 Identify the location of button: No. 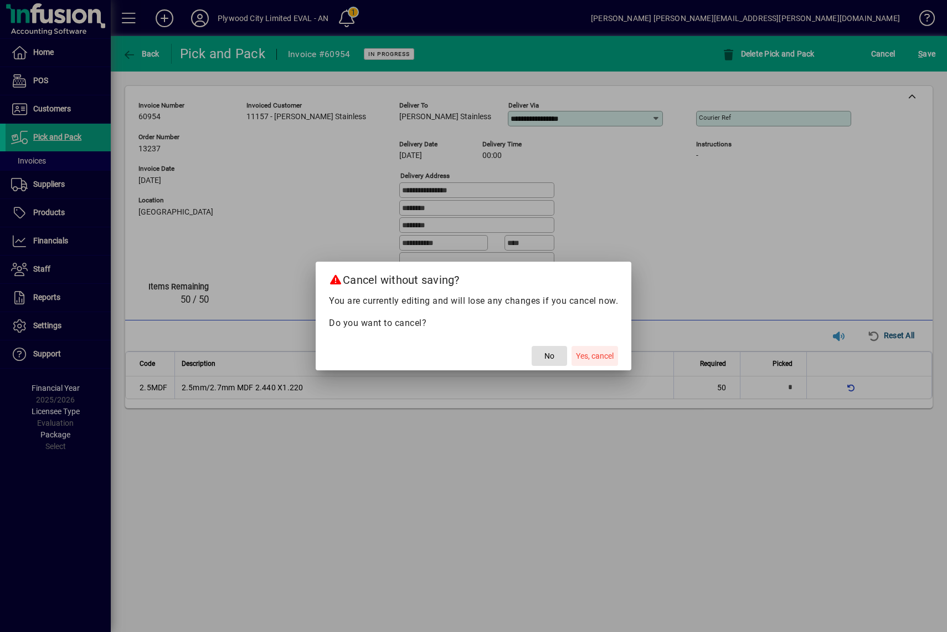
(550, 356).